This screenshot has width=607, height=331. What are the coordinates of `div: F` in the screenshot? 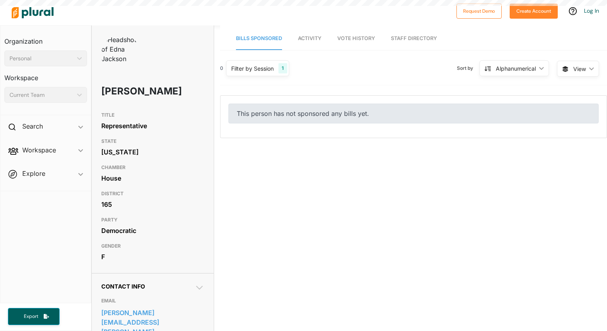 It's located at (153, 257).